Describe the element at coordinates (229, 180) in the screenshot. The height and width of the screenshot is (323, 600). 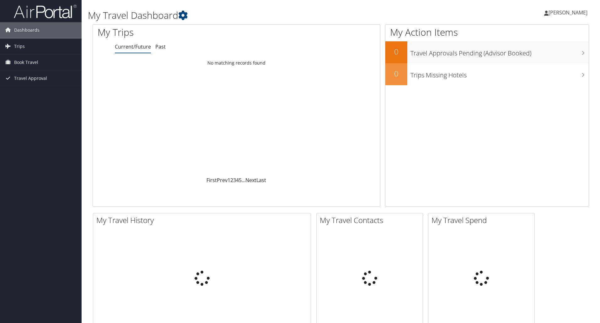
I see `a: 1` at that location.